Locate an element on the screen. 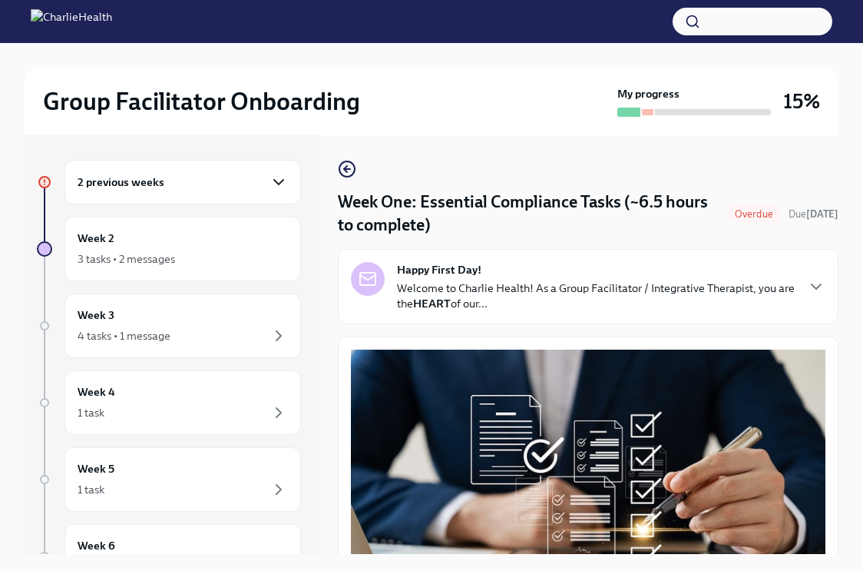 The height and width of the screenshot is (571, 863). h2: Group Facilitator Onboarding is located at coordinates (201, 101).